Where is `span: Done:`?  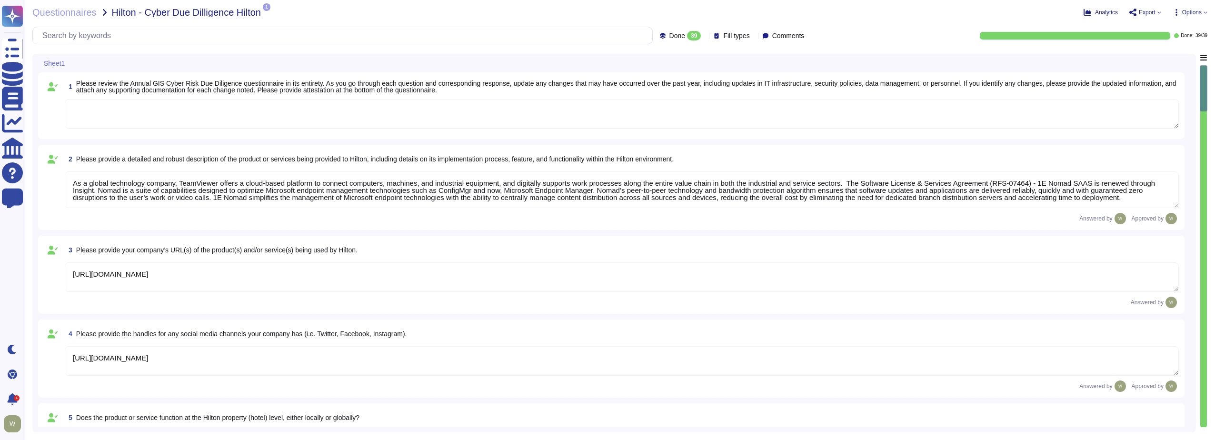 span: Done: is located at coordinates (1187, 36).